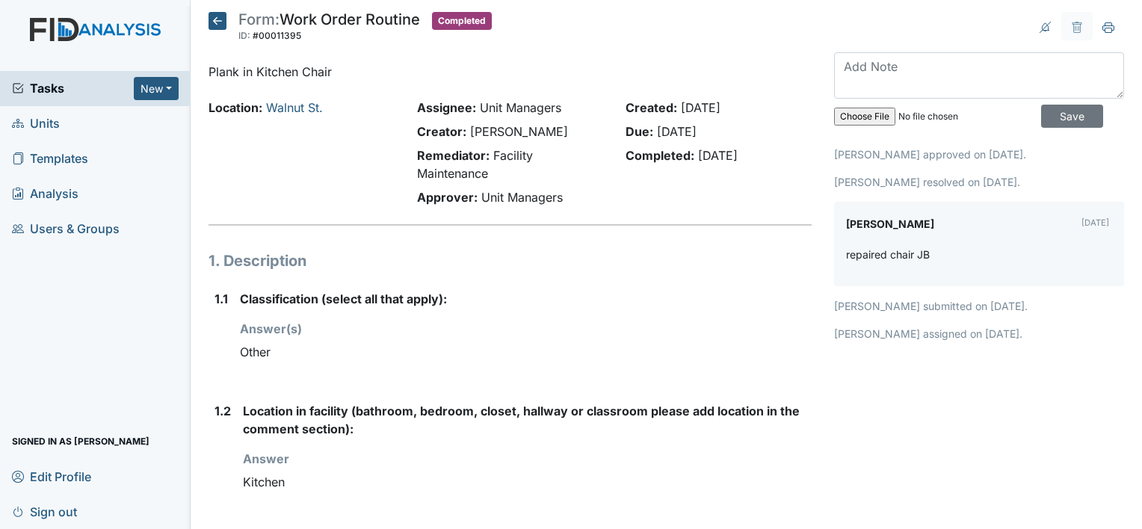 The image size is (1142, 529). Describe the element at coordinates (271, 329) in the screenshot. I see `strong: Answer(s)` at that location.